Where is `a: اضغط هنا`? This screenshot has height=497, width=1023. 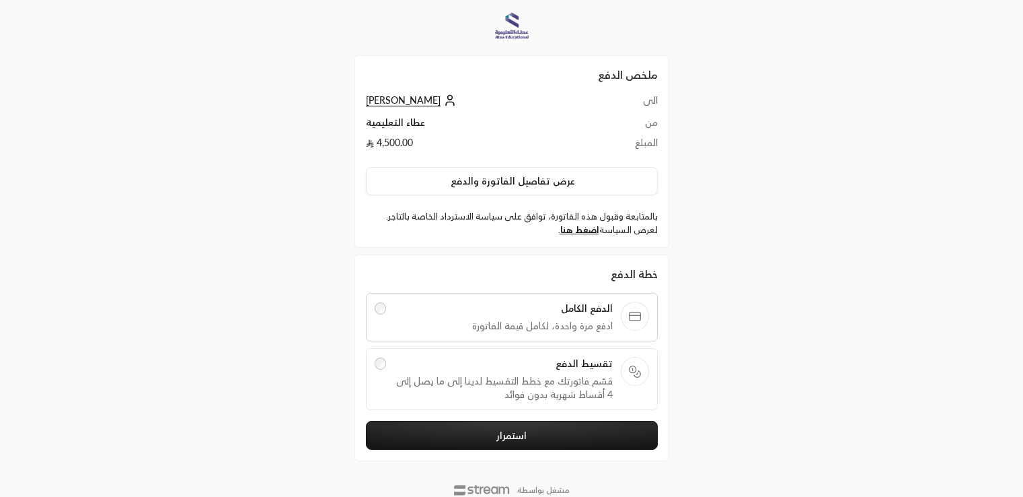 a: اضغط هنا is located at coordinates (580, 229).